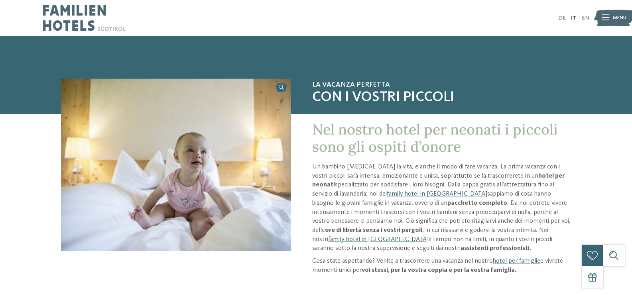 The width and height of the screenshot is (632, 295). Describe the element at coordinates (516, 261) in the screenshot. I see `a: hotel per famiglie` at that location.